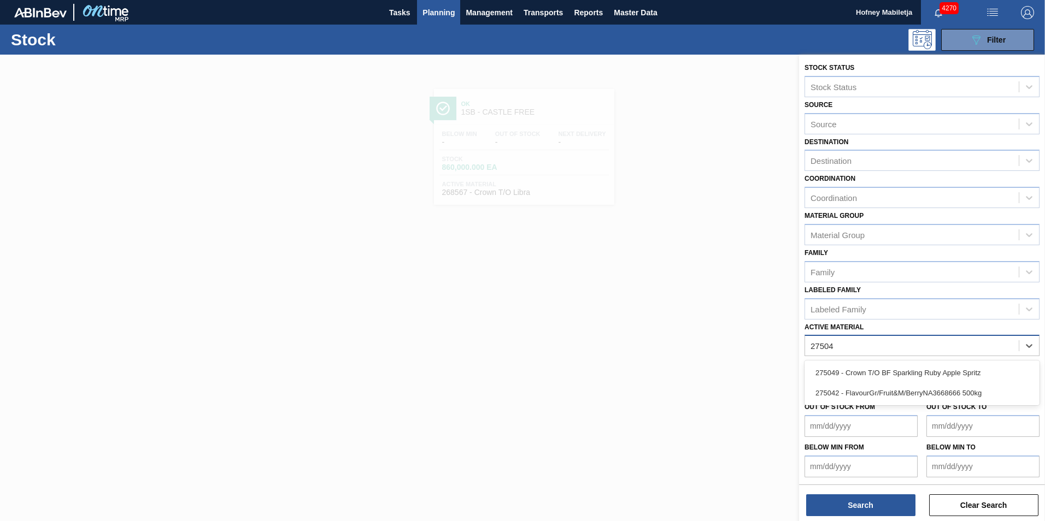  Describe the element at coordinates (833, 198) in the screenshot. I see `div: Coordination` at that location.